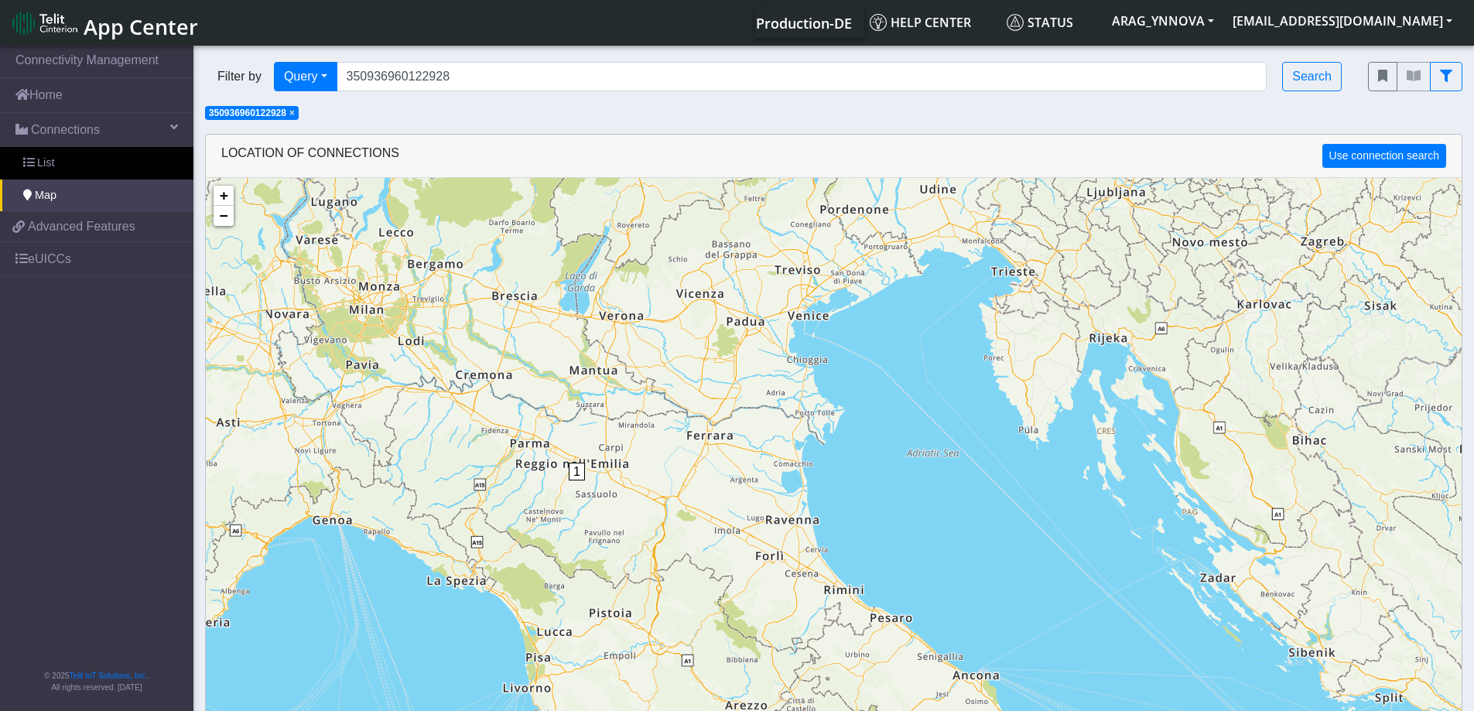 The image size is (1474, 711). Describe the element at coordinates (45, 23) in the screenshot. I see `img: logo-telit-cinterion-gw-new.png` at that location.